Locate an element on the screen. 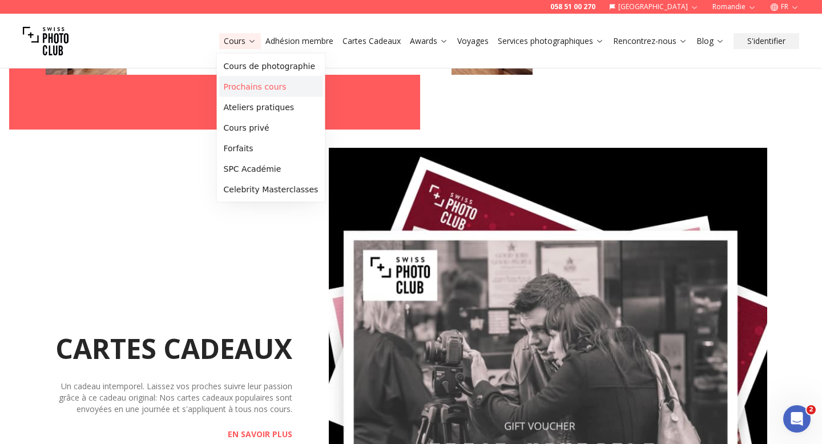  a: Blog is located at coordinates (710, 41).